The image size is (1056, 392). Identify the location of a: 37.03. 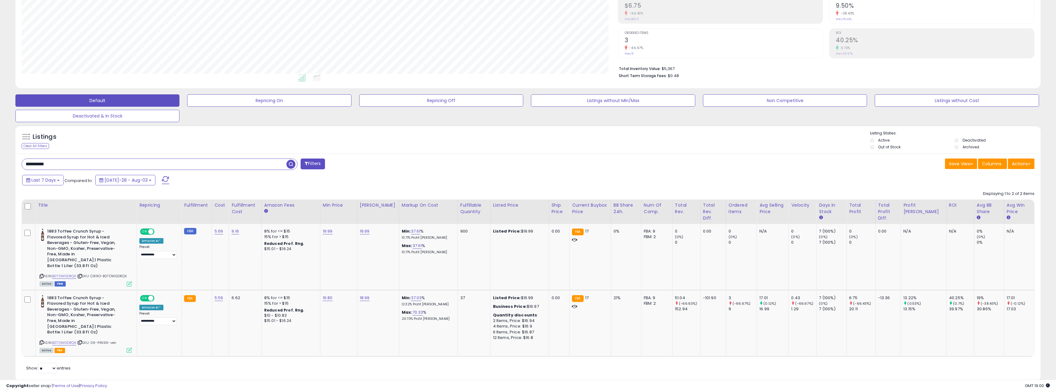
(416, 298).